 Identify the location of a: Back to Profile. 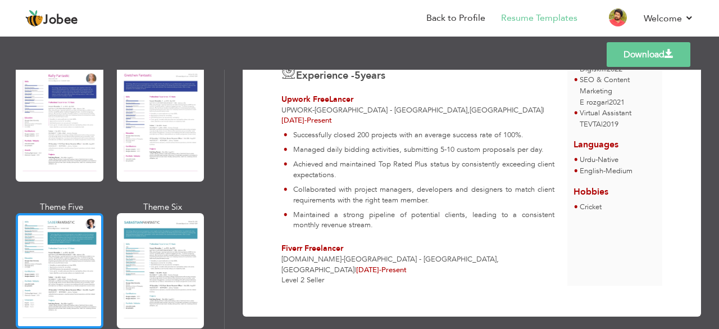
(456, 18).